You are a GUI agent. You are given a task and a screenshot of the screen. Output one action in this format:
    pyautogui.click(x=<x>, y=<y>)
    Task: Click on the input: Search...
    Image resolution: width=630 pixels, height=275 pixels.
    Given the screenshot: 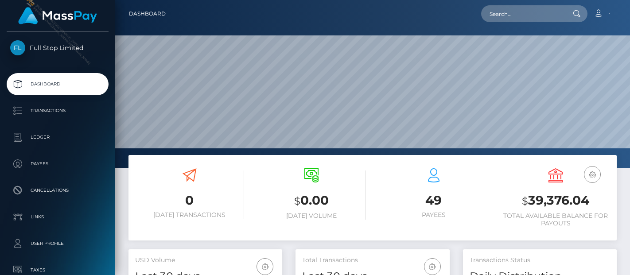 What is the action you would take?
    pyautogui.click(x=523, y=14)
    